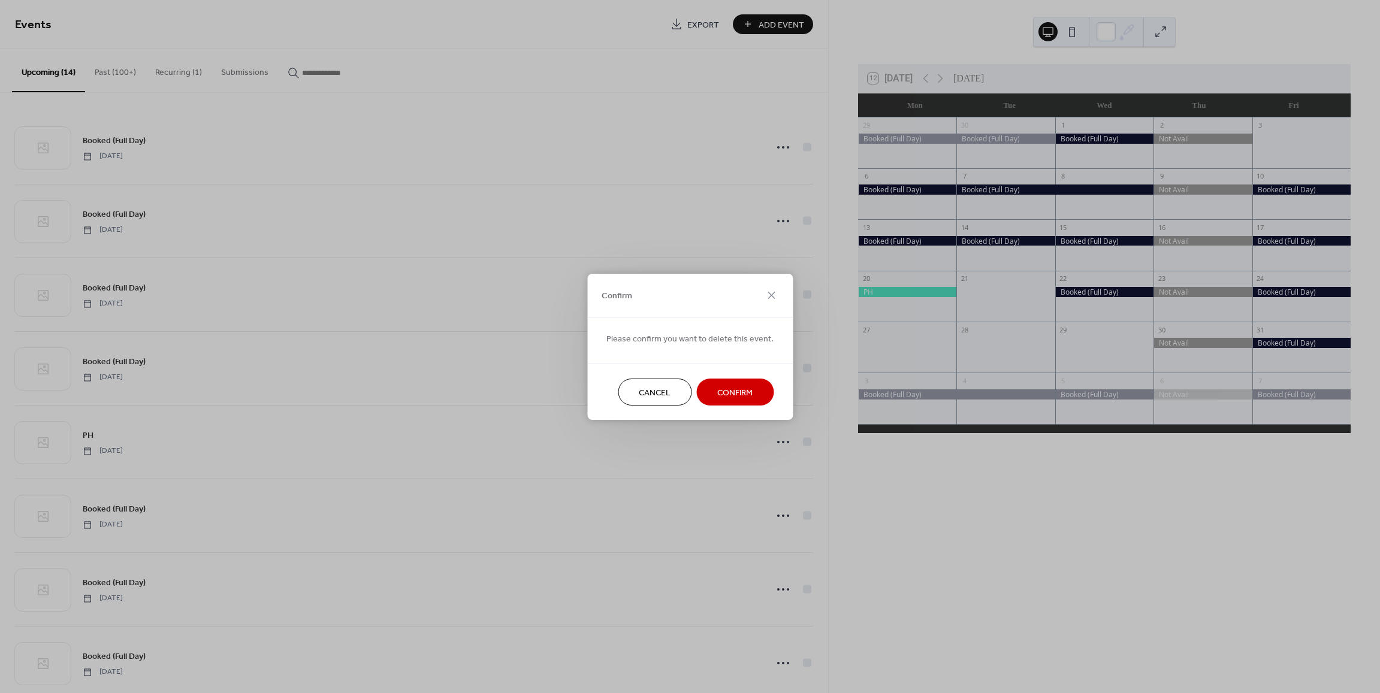  What do you see at coordinates (735, 392) in the screenshot?
I see `button: Confirm` at bounding box center [735, 392].